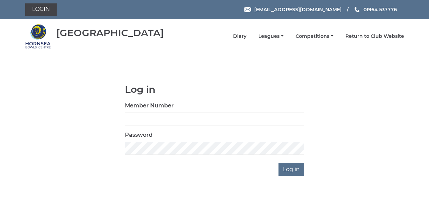 This screenshot has width=429, height=208. What do you see at coordinates (271, 36) in the screenshot?
I see `a: Leagues` at bounding box center [271, 36].